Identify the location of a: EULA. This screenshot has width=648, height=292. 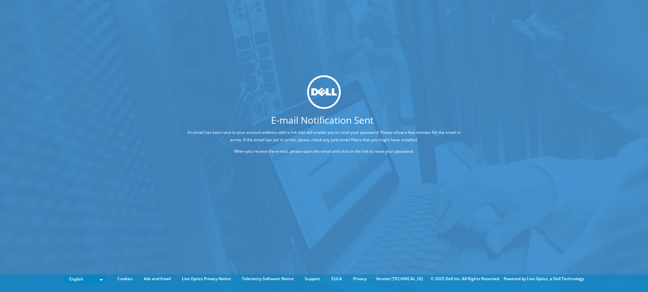
(337, 278).